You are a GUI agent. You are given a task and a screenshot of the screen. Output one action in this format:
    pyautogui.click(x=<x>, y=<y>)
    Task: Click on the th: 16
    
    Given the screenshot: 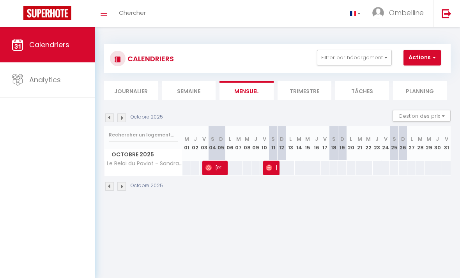 What is the action you would take?
    pyautogui.click(x=317, y=143)
    